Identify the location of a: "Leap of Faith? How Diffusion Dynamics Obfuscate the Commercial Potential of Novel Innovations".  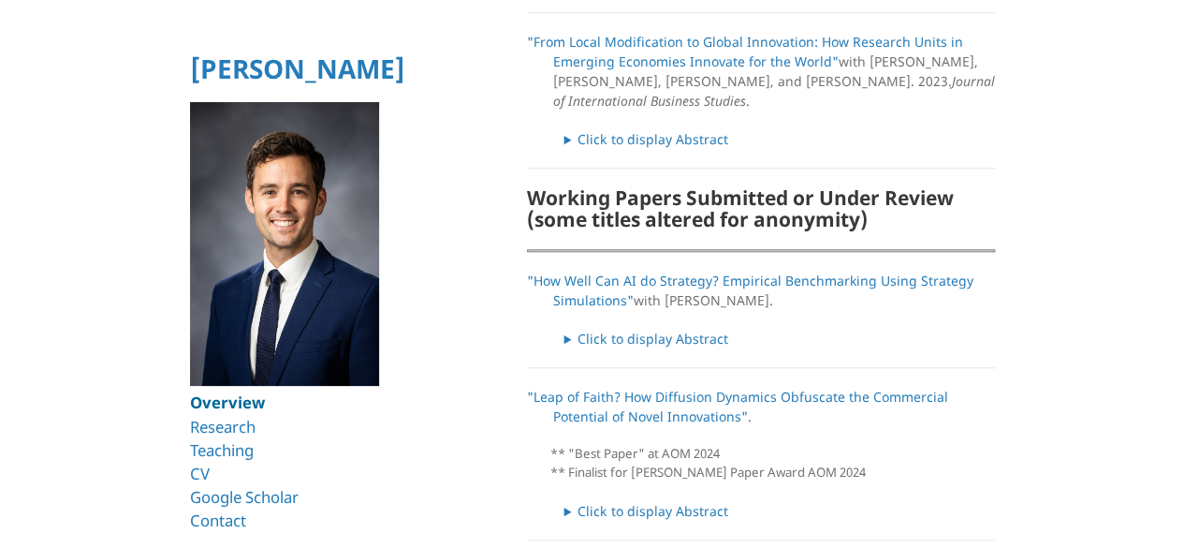
(738, 406).